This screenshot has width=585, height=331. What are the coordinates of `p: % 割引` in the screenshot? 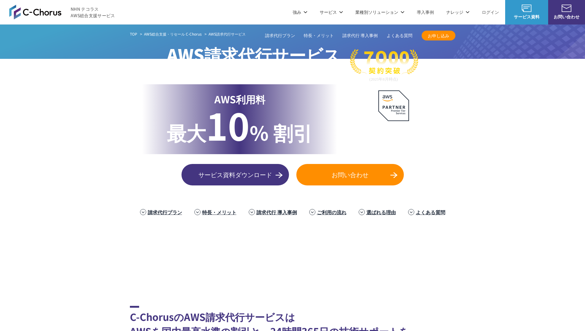 It's located at (239, 127).